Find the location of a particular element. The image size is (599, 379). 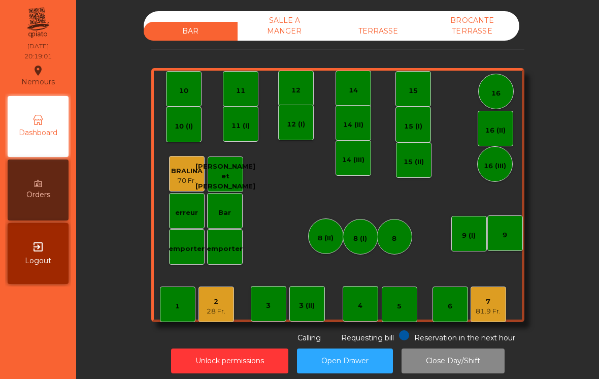

img: qpiato is located at coordinates (38, 23).